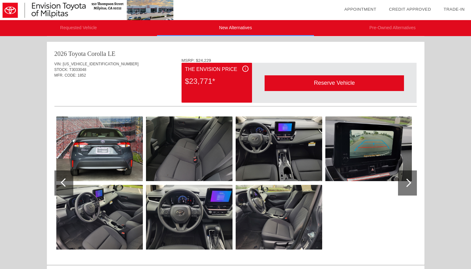  What do you see at coordinates (217, 69) in the screenshot?
I see `div: The Envision Price` at bounding box center [217, 69].